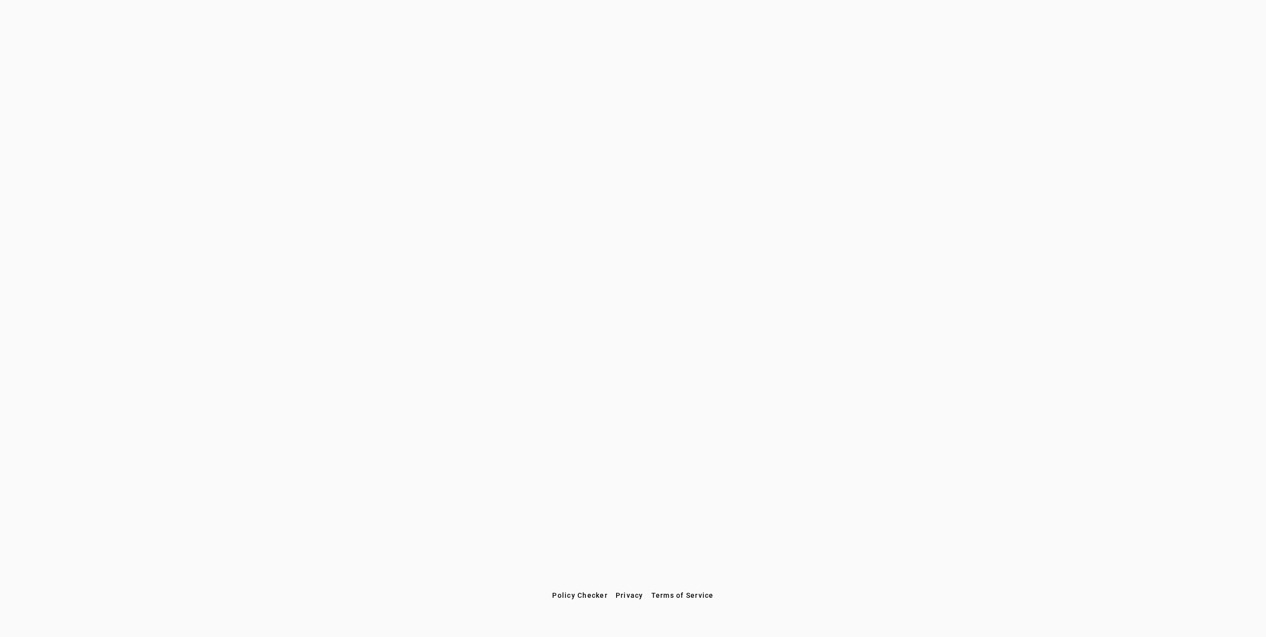 Image resolution: width=1266 pixels, height=637 pixels. Describe the element at coordinates (630, 595) in the screenshot. I see `button: Privacy` at that location.